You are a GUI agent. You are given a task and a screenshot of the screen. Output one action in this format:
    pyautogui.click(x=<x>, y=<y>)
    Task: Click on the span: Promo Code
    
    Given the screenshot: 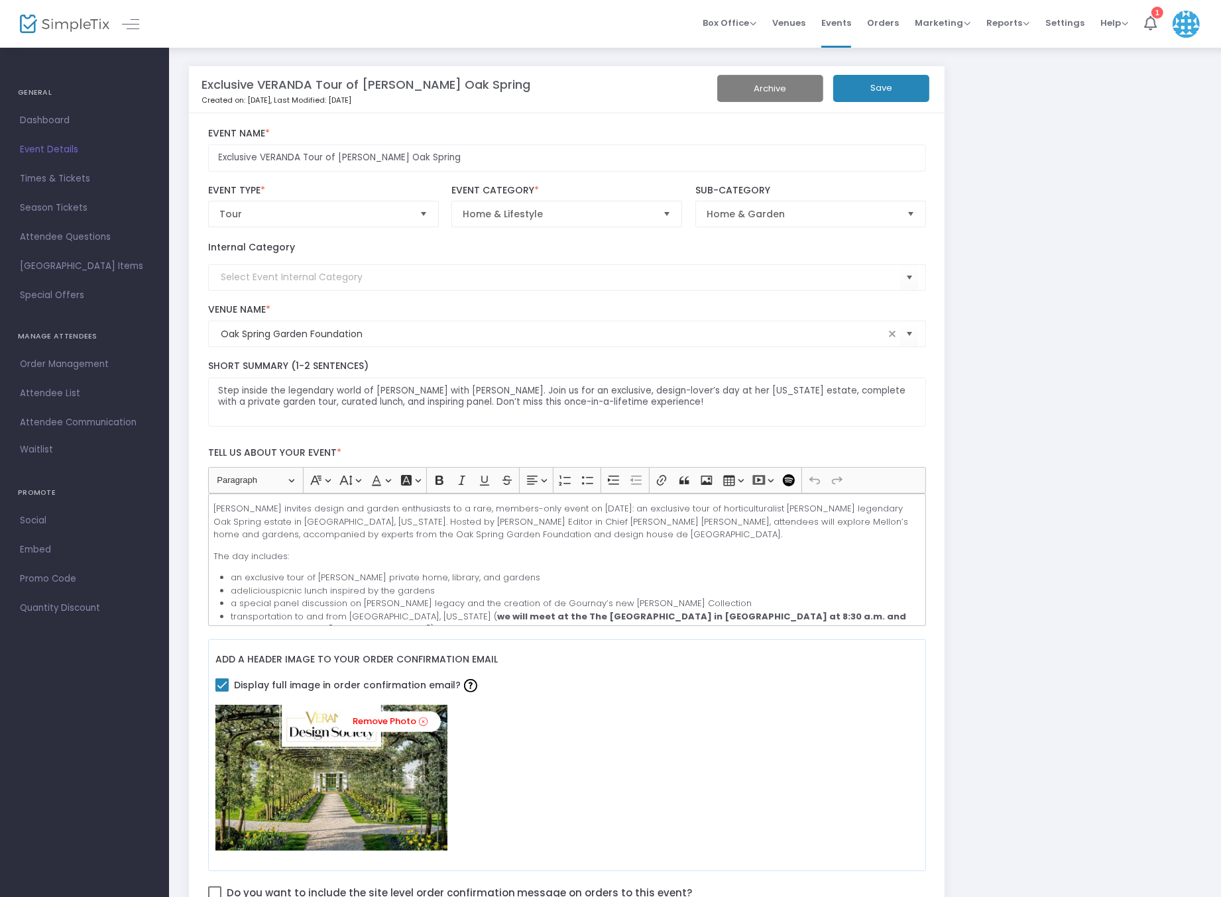 What is the action you would take?
    pyautogui.click(x=84, y=579)
    